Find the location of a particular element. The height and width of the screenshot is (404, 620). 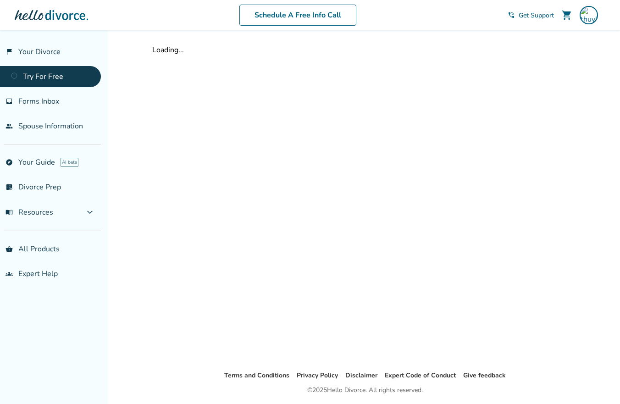

a: Expert Code of Conduct is located at coordinates (420, 375).